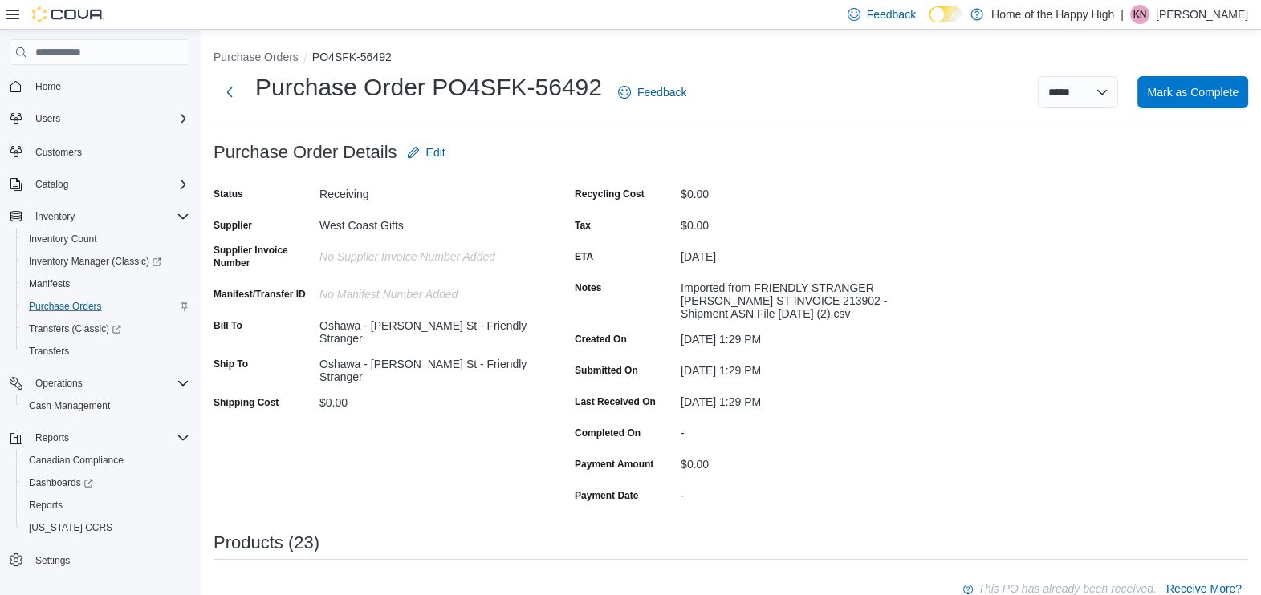 This screenshot has width=1261, height=595. I want to click on label: Tax, so click(583, 225).